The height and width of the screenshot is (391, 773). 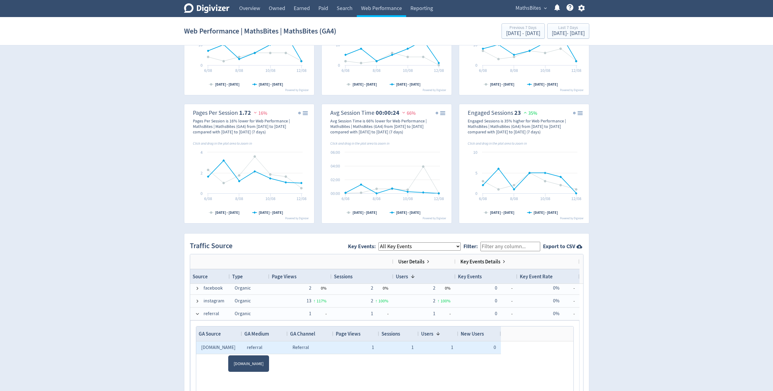 What do you see at coordinates (245, 113) in the screenshot?
I see `strong: 1.72` at bounding box center [245, 113].